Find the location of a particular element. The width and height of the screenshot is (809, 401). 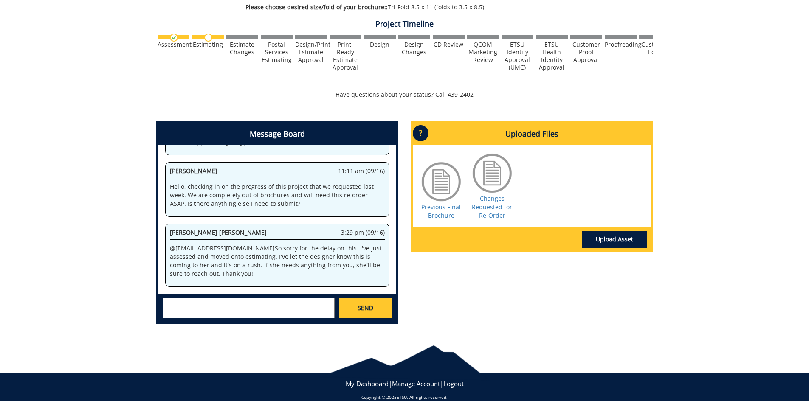

div: Design/Print Estimate Approval is located at coordinates (311, 52).